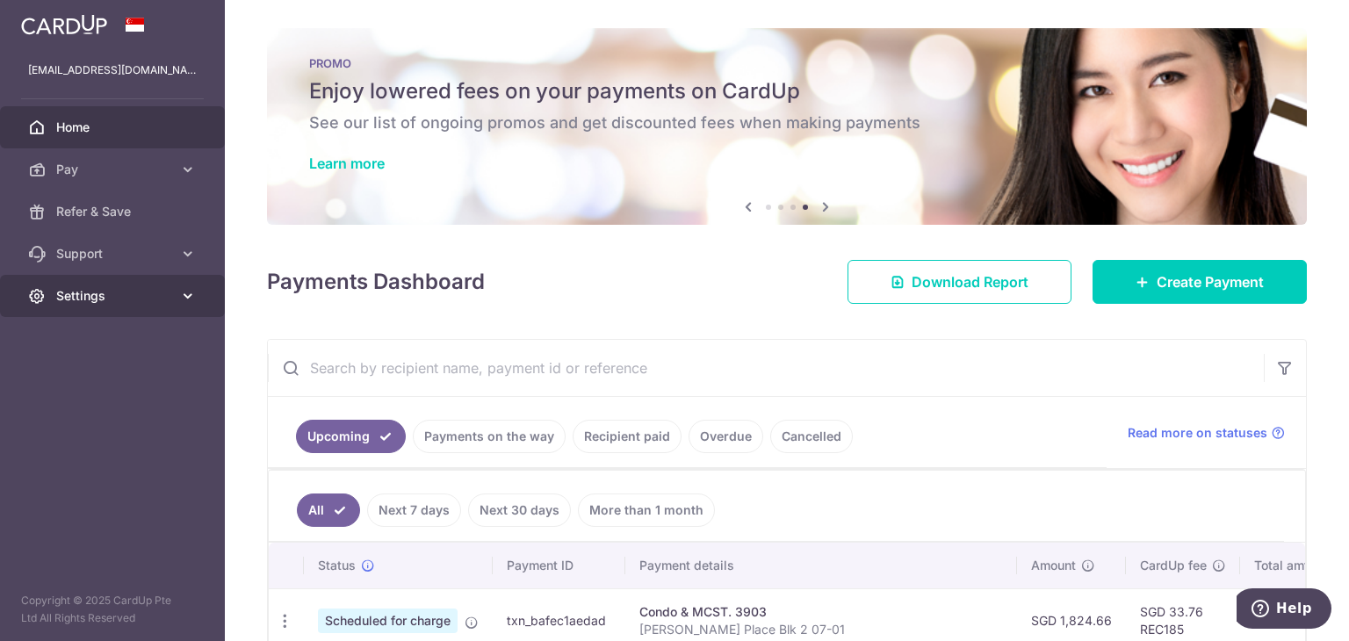 The image size is (1349, 641). Describe the element at coordinates (1210, 282) in the screenshot. I see `span: Create Payment` at that location.